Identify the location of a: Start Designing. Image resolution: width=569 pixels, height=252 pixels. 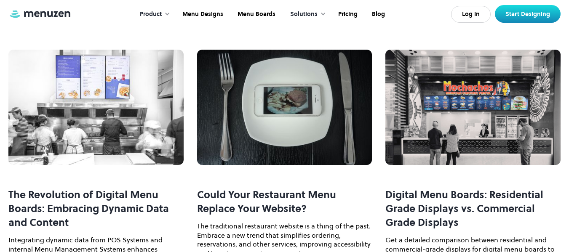
(528, 14).